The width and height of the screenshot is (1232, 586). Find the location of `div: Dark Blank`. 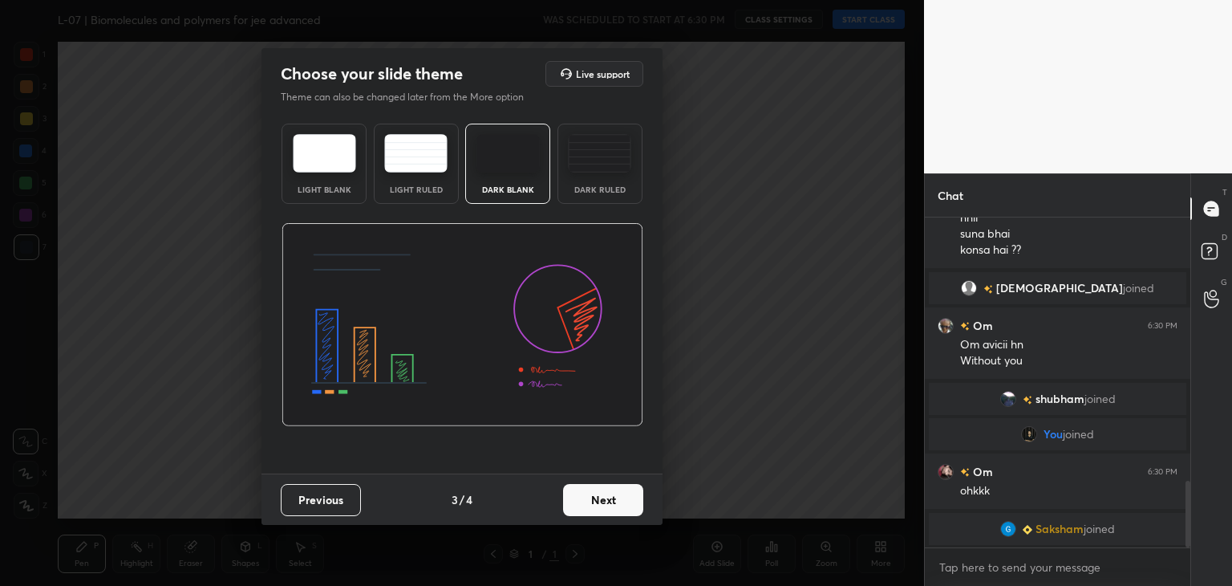

div: Dark Blank is located at coordinates (508, 189).